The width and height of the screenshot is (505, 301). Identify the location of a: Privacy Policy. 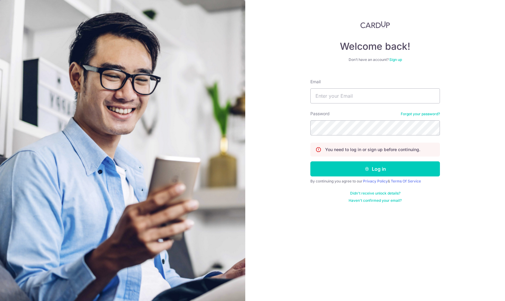
(375, 181).